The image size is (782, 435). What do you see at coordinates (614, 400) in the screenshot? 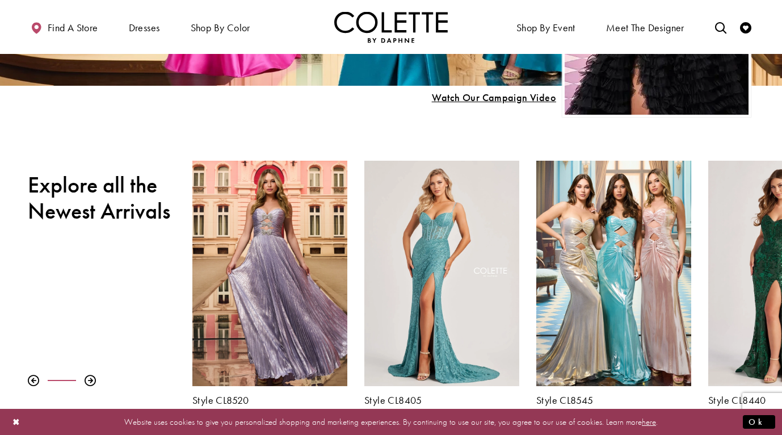
I see `h5: Style CL8545` at bounding box center [614, 400].